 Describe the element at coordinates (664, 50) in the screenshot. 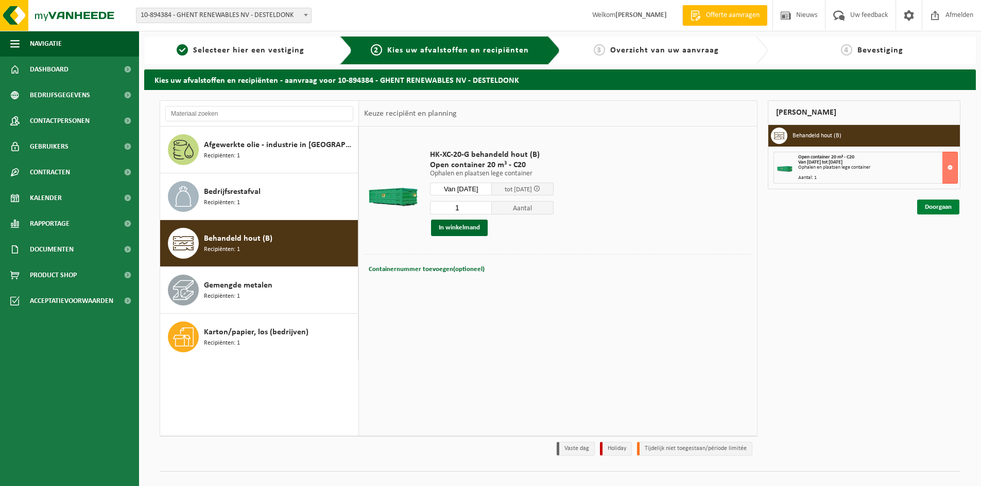

I see `span: Overzicht van uw aanvraag` at that location.